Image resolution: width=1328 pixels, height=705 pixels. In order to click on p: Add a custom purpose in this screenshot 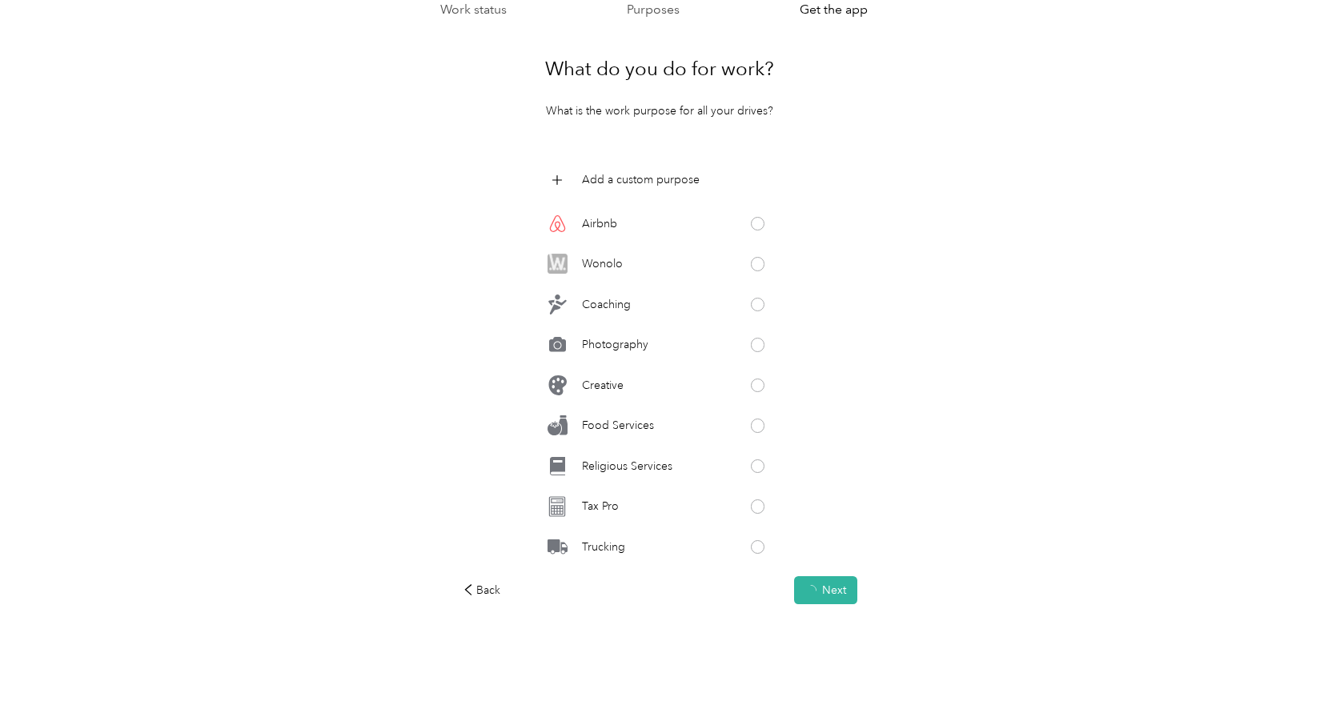, I will do `click(640, 179)`.